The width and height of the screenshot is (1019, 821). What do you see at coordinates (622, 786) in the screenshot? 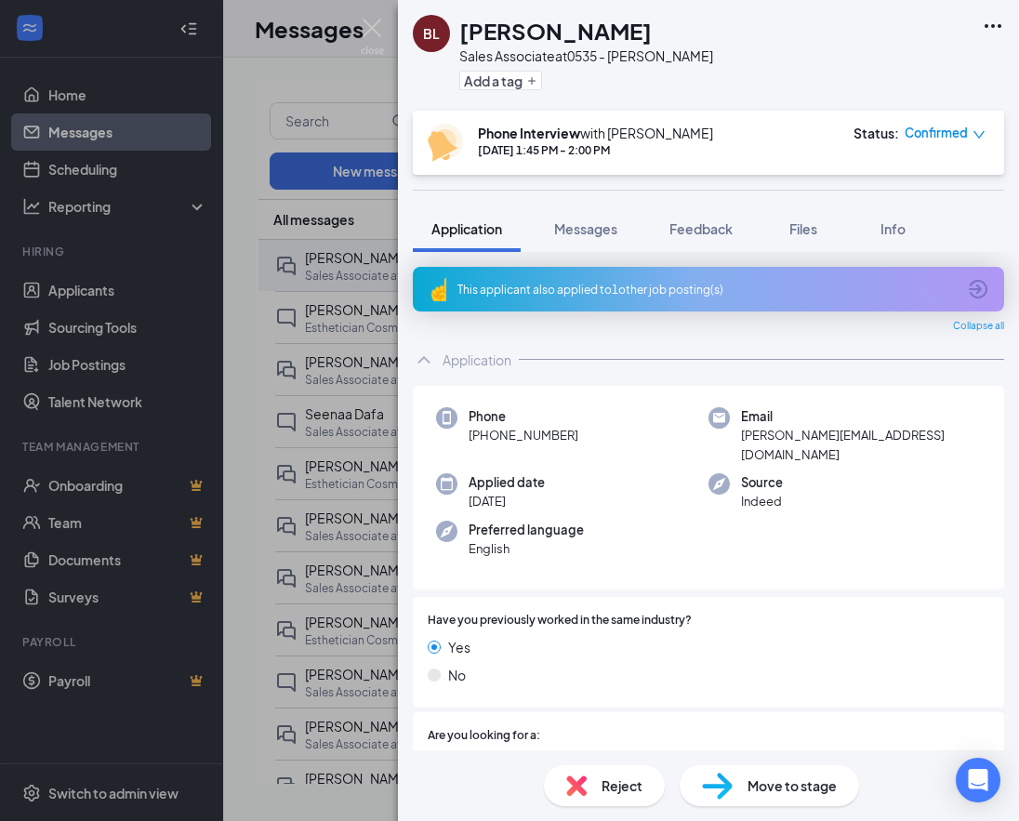
I see `span: Reject` at bounding box center [622, 786].